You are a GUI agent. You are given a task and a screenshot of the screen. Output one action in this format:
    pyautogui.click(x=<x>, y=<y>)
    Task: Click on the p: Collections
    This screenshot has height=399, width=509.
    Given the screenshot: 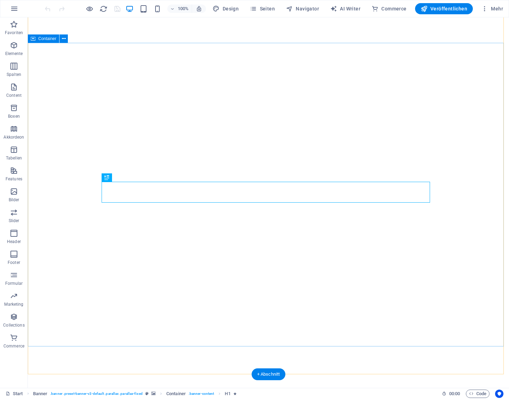 What is the action you would take?
    pyautogui.click(x=14, y=325)
    